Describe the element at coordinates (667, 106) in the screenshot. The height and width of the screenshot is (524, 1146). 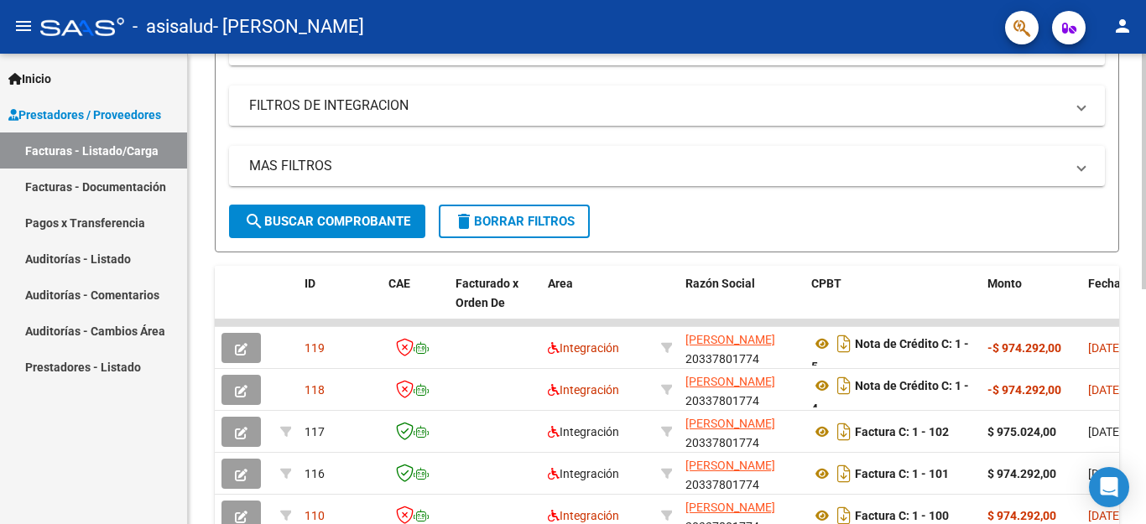
I see `mat-expansion-panel-header: FILTROS DE INTEGRACION` at that location.